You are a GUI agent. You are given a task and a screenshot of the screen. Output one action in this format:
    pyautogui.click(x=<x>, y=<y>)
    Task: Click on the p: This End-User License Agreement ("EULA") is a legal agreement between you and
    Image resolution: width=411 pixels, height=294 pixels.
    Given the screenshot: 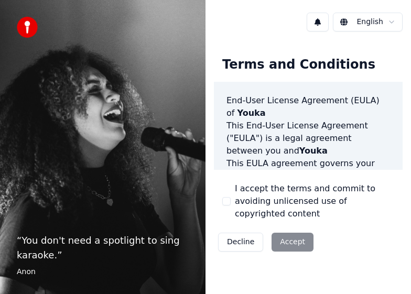 What is the action you would take?
    pyautogui.click(x=309, y=139)
    